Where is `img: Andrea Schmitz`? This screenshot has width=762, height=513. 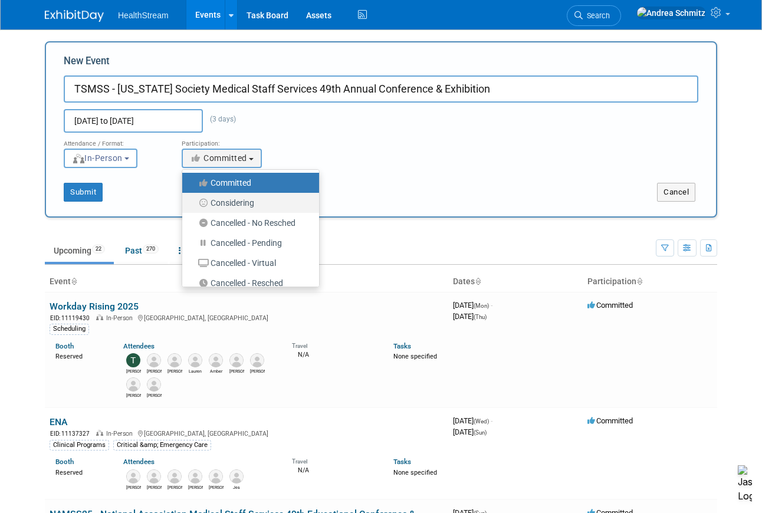 img: Andrea Schmitz is located at coordinates (671, 13).